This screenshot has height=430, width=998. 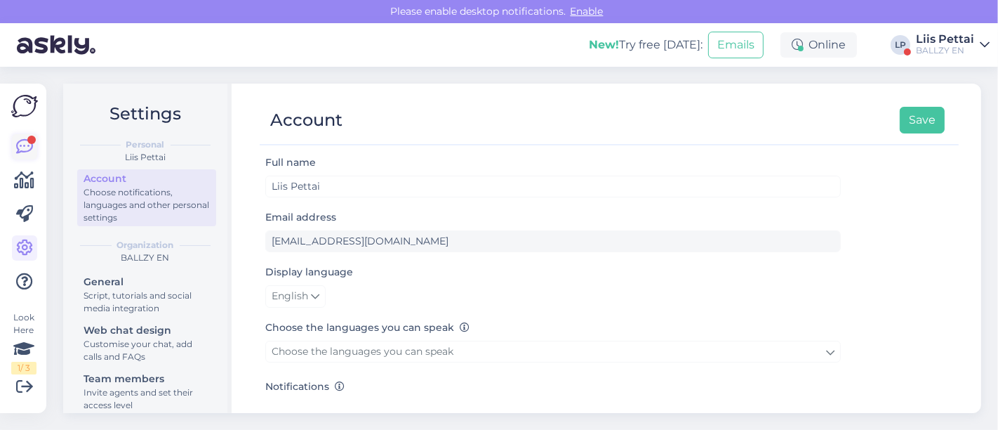 I want to click on div: Online, so click(x=818, y=45).